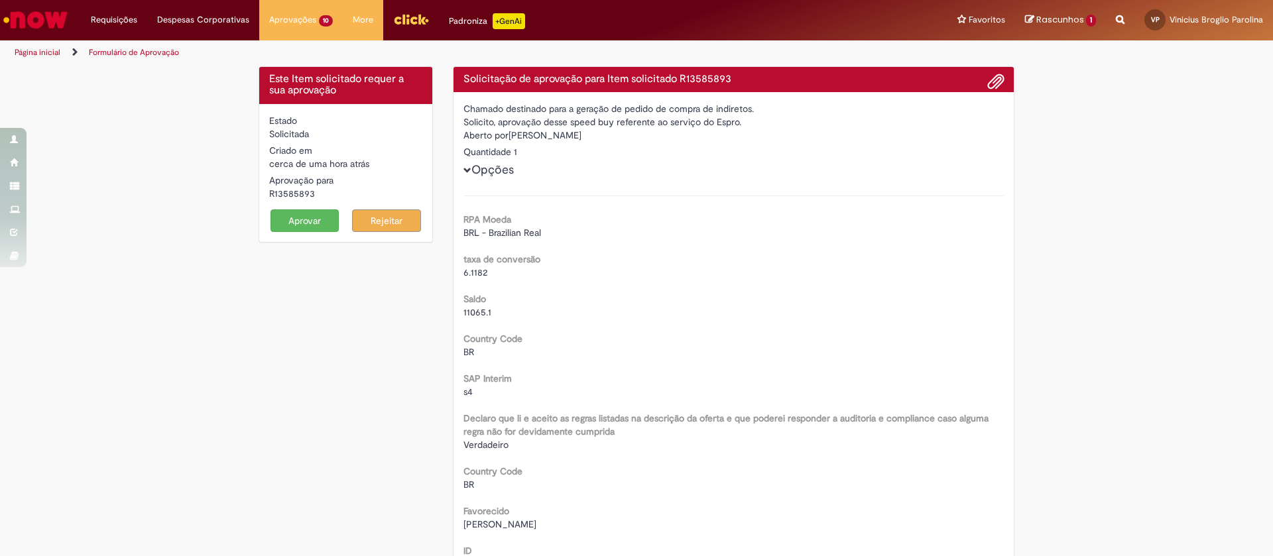  What do you see at coordinates (363, 20) in the screenshot?
I see `span: More` at bounding box center [363, 20].